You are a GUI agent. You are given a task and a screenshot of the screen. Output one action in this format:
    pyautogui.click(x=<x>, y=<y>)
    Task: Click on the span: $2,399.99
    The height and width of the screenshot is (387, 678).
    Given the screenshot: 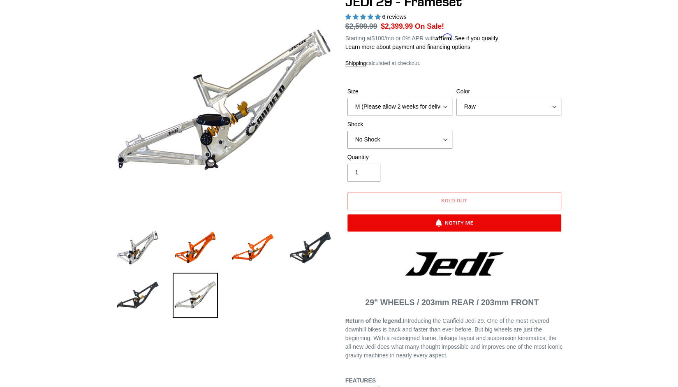 What is the action you would take?
    pyautogui.click(x=397, y=26)
    